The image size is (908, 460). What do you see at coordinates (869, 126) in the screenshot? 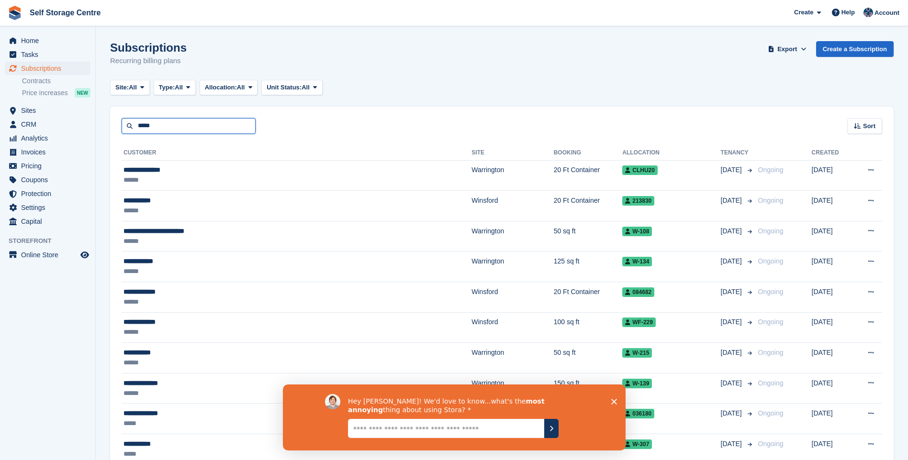
I see `span: Sort` at bounding box center [869, 126].